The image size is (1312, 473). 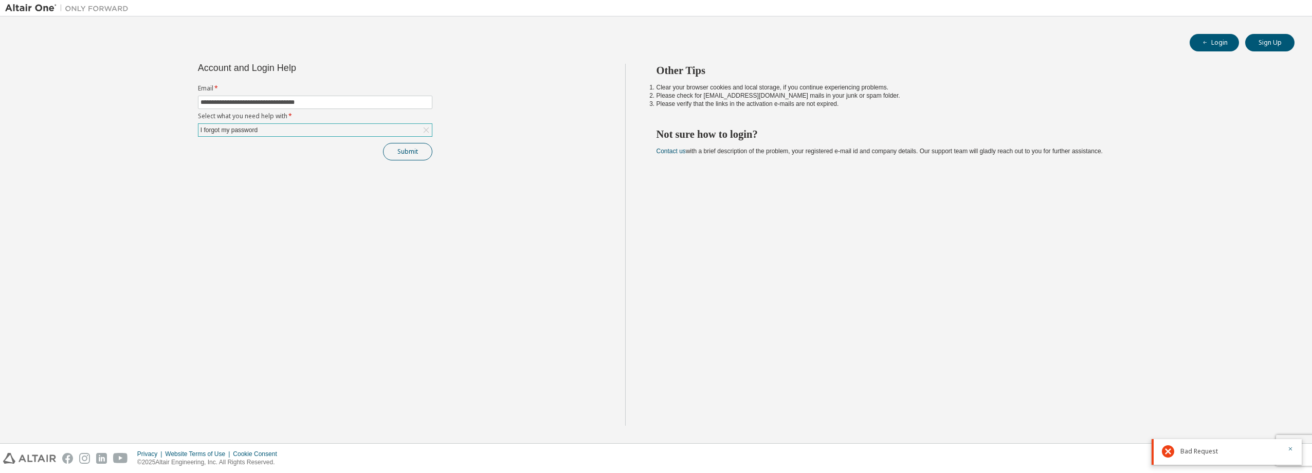 What do you see at coordinates (151, 454) in the screenshot?
I see `div: Privacy` at bounding box center [151, 454].